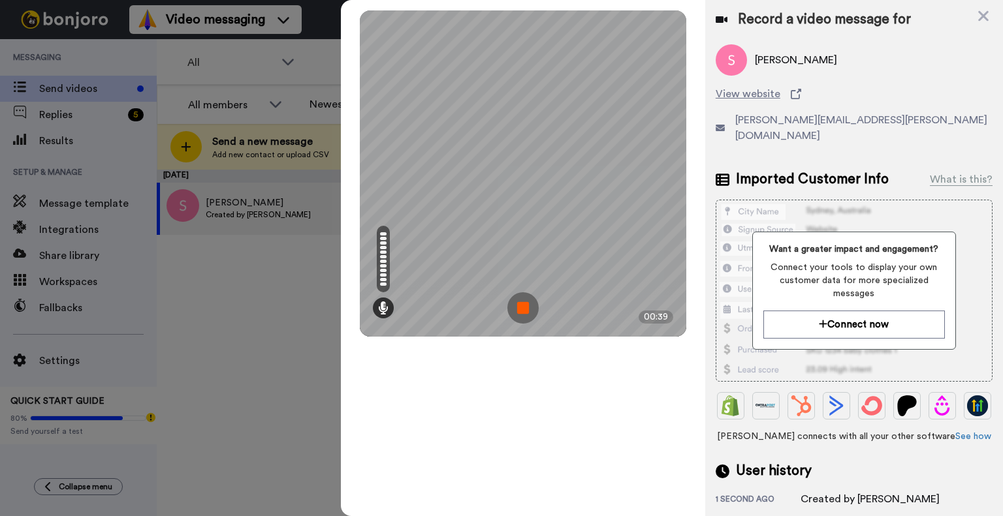 The image size is (1003, 516). I want to click on img: Shopify, so click(731, 406).